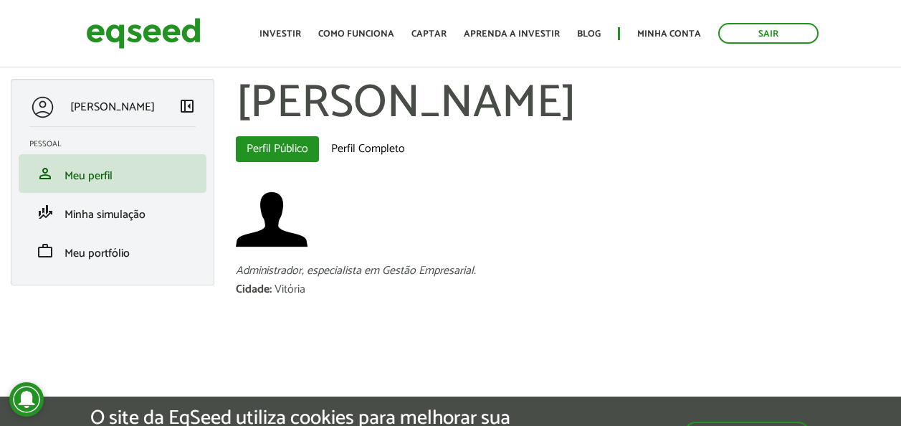 The width and height of the screenshot is (901, 426). Describe the element at coordinates (669, 34) in the screenshot. I see `a: Minha conta` at that location.